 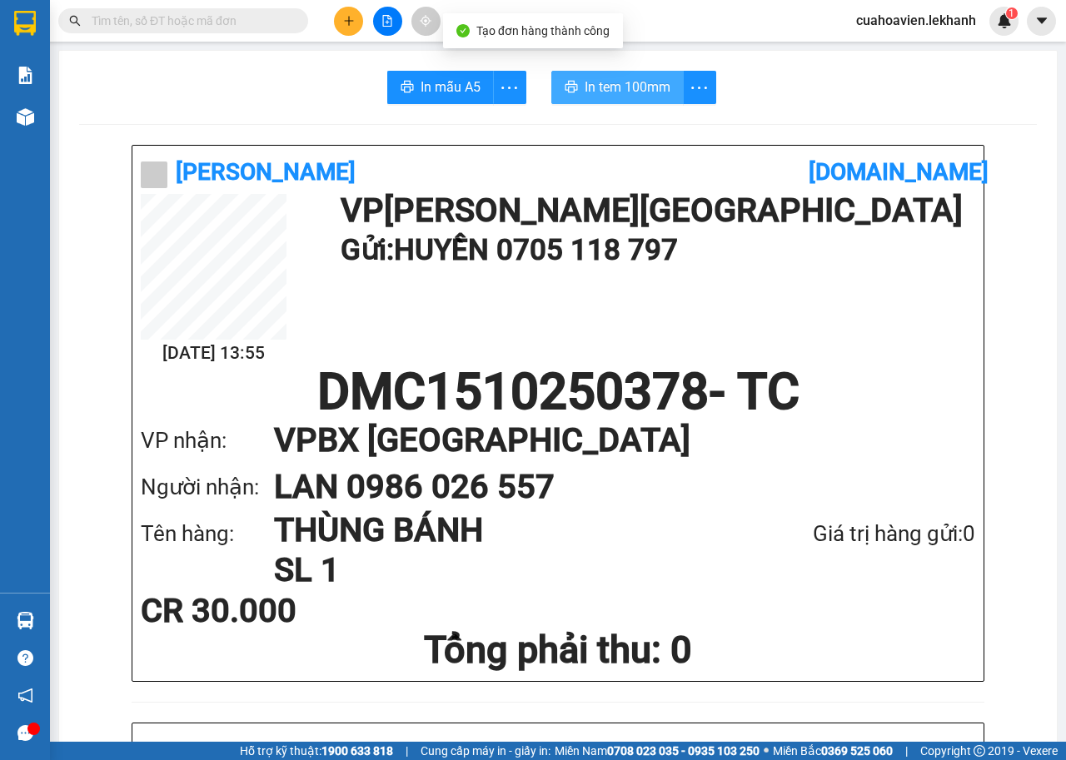 What do you see at coordinates (348, 21) in the screenshot?
I see `button: plus` at bounding box center [348, 21].